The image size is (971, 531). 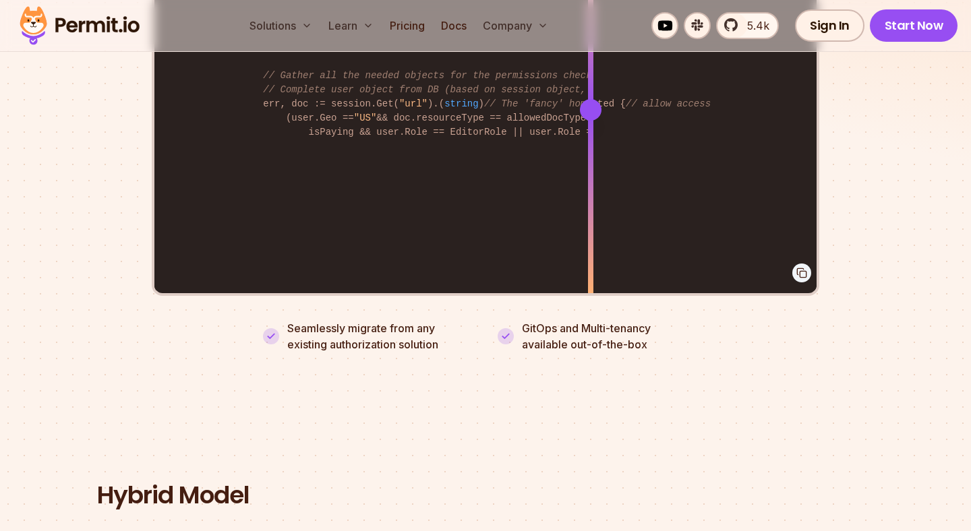 I want to click on a: 5.4k, so click(x=747, y=26).